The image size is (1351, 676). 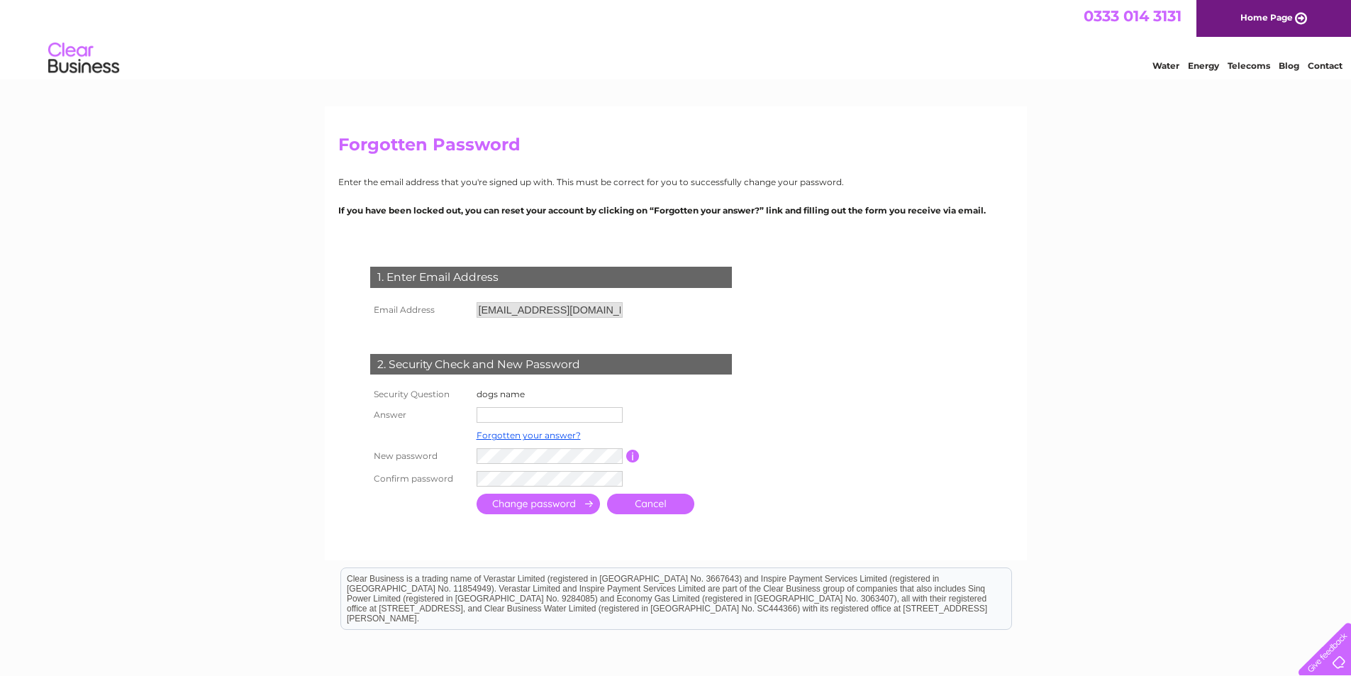 I want to click on a: Water, so click(x=1166, y=65).